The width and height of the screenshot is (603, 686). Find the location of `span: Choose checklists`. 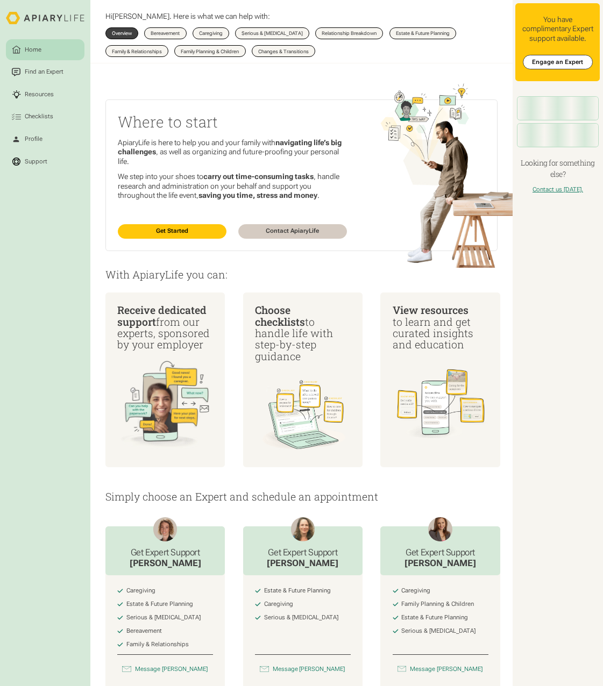

span: Choose checklists is located at coordinates (280, 316).